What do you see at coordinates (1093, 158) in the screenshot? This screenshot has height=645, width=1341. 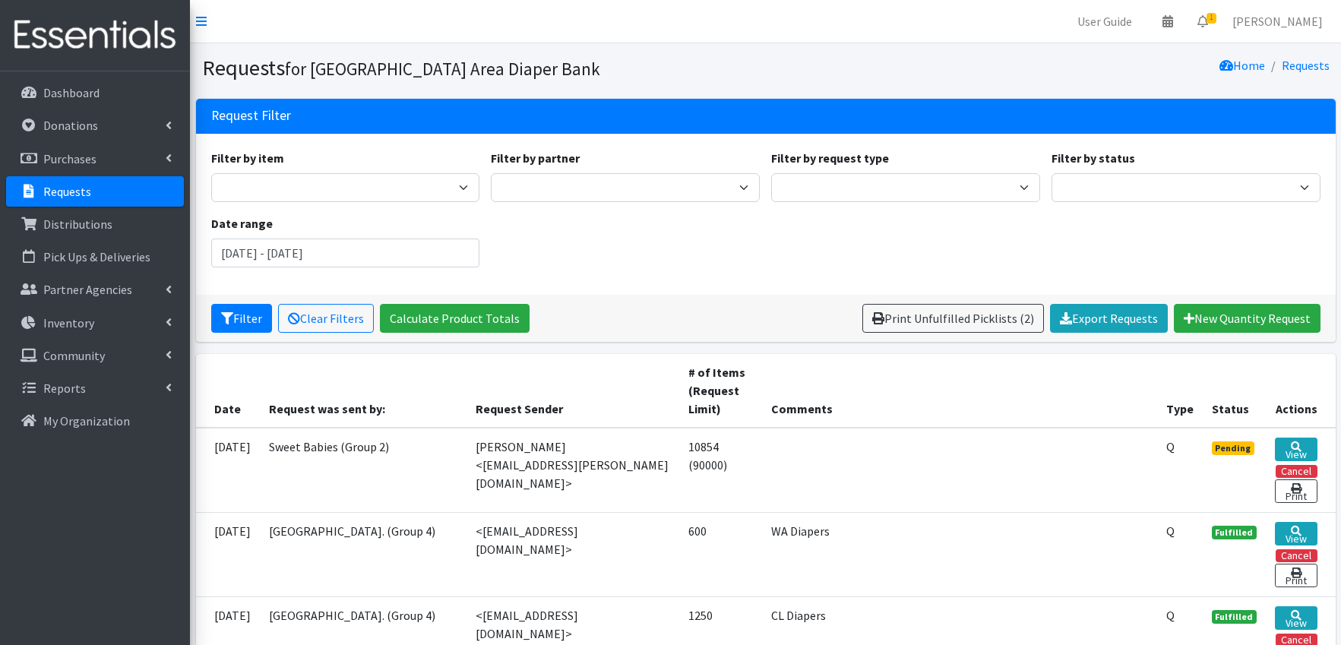 I see `label: Filter by status` at bounding box center [1093, 158].